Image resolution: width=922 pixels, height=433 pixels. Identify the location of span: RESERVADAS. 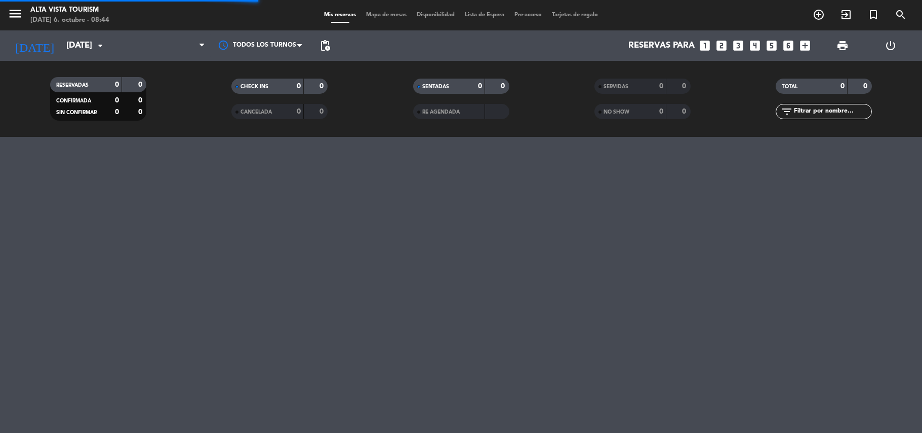
(72, 85).